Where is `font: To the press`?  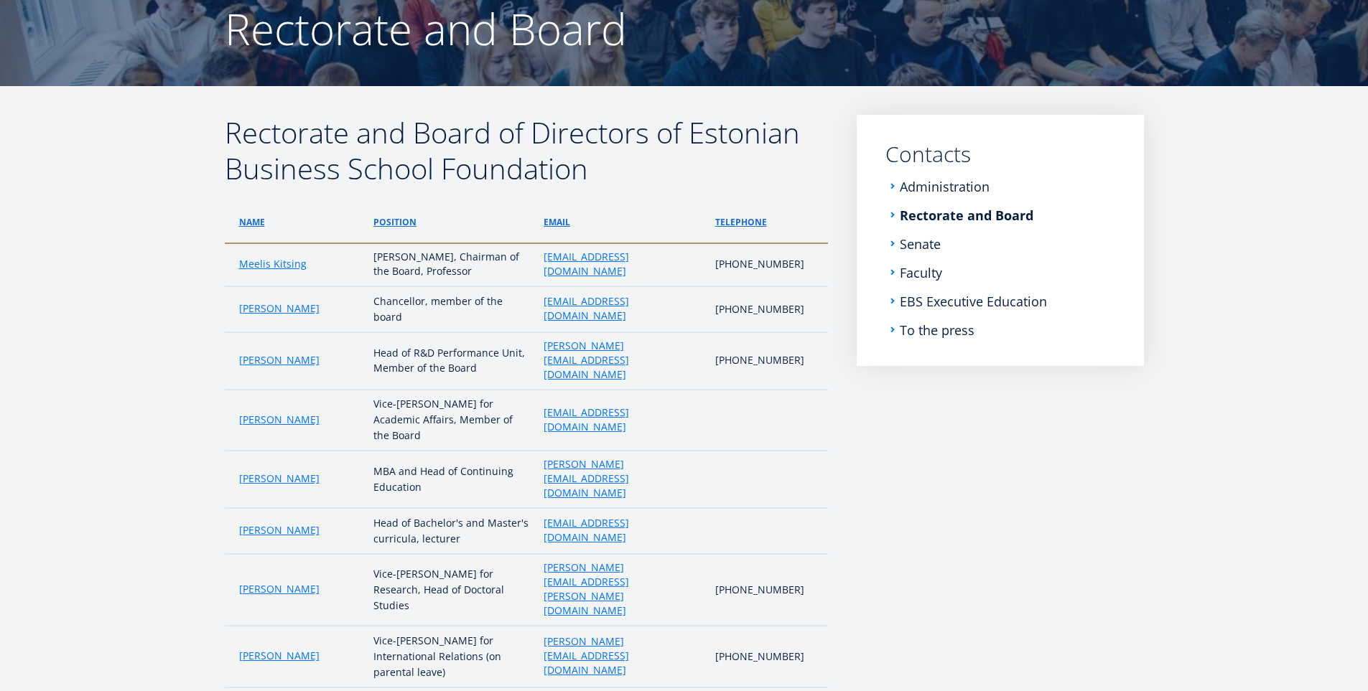 font: To the press is located at coordinates (937, 330).